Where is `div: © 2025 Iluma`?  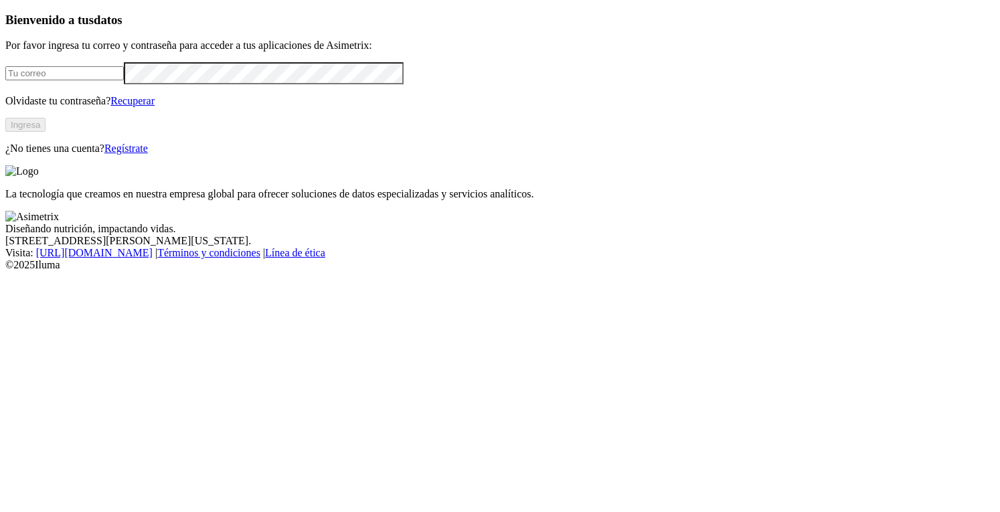
div: © 2025 Iluma is located at coordinates (500, 265).